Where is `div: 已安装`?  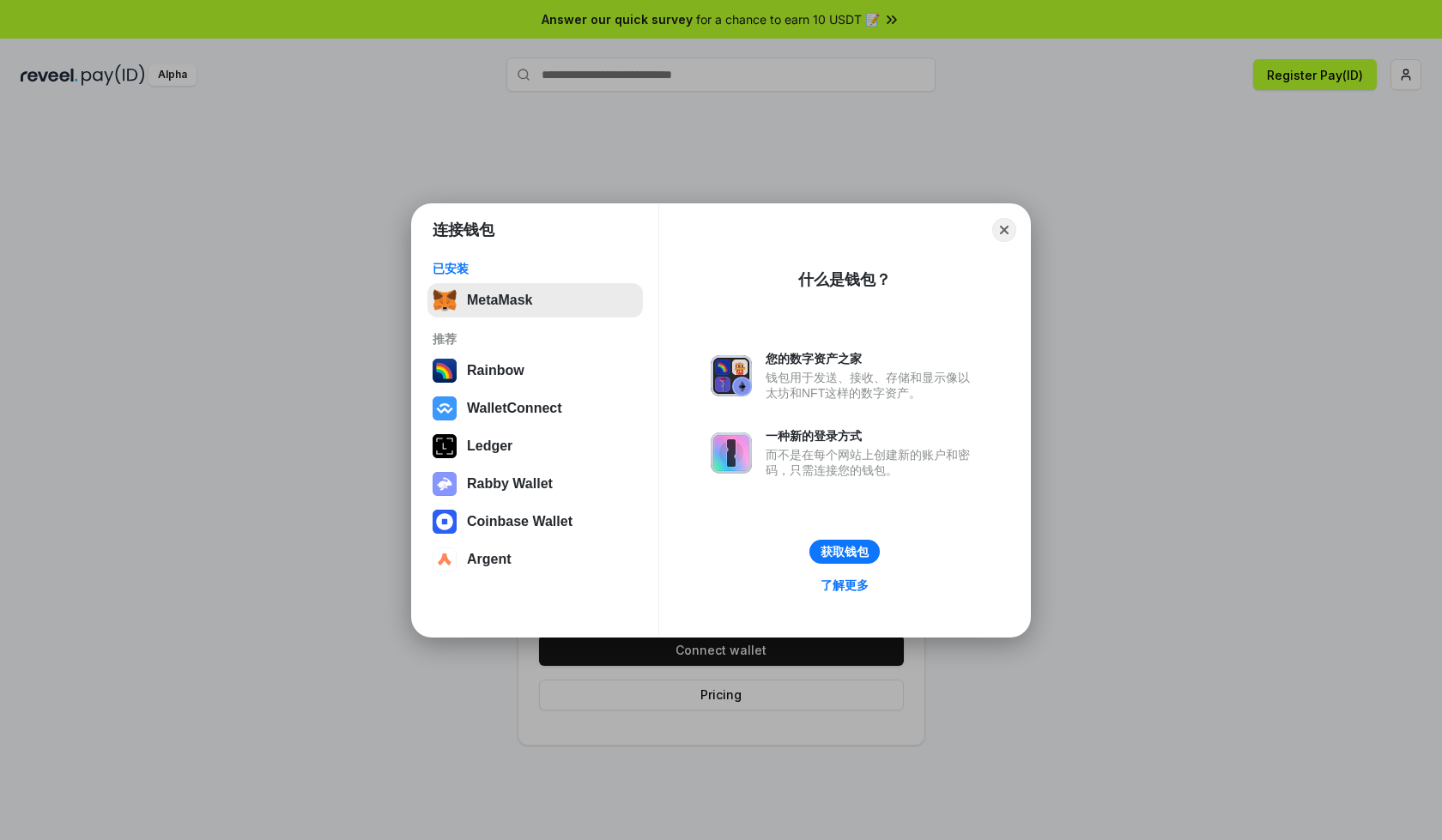 div: 已安装 is located at coordinates (535, 268).